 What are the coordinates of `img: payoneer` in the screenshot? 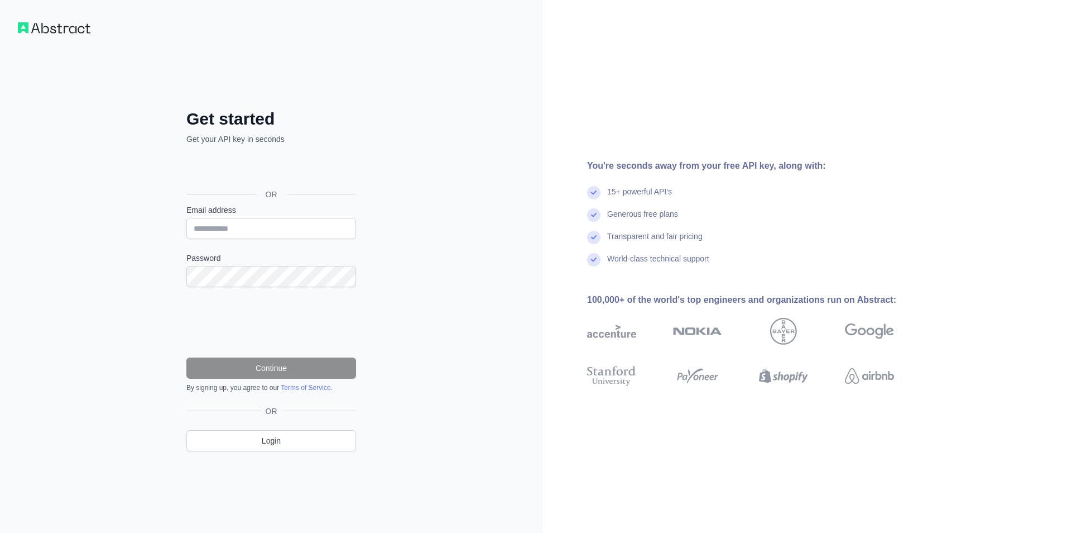 It's located at (698, 376).